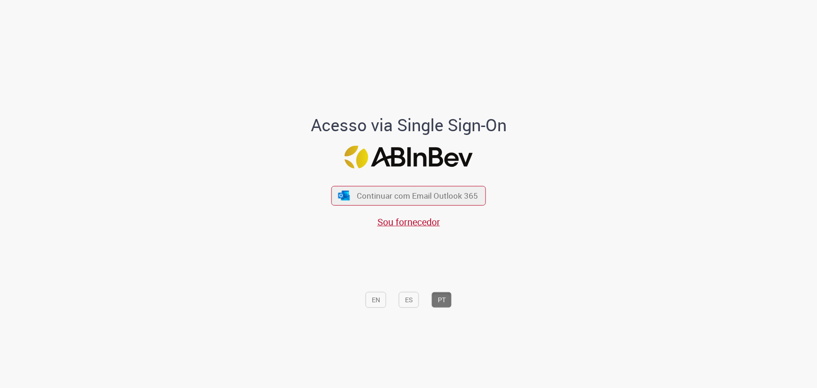 This screenshot has width=817, height=388. Describe the element at coordinates (442, 300) in the screenshot. I see `button: PT` at that location.